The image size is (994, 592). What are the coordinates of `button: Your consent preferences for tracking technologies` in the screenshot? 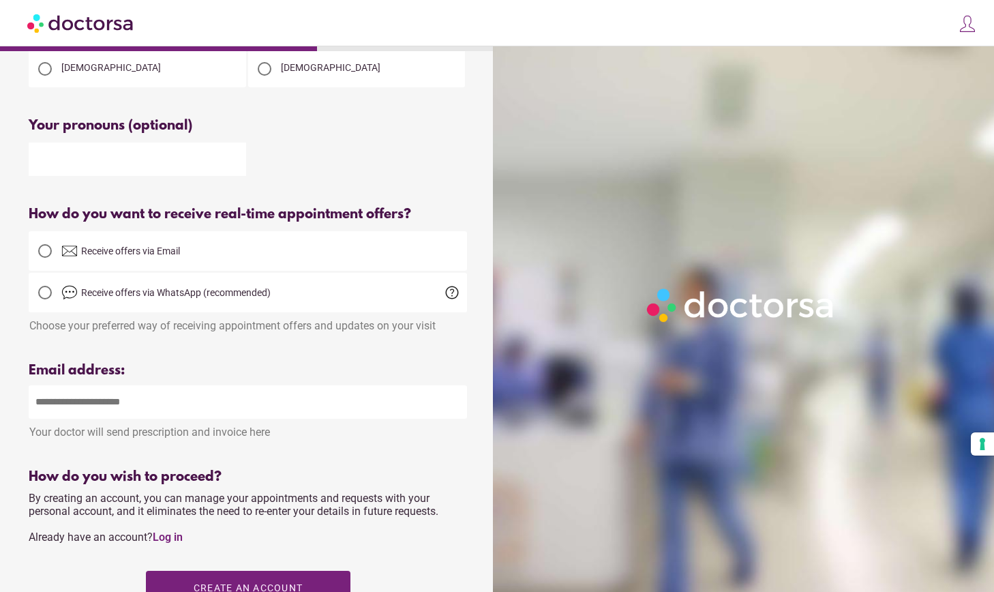 It's located at (982, 444).